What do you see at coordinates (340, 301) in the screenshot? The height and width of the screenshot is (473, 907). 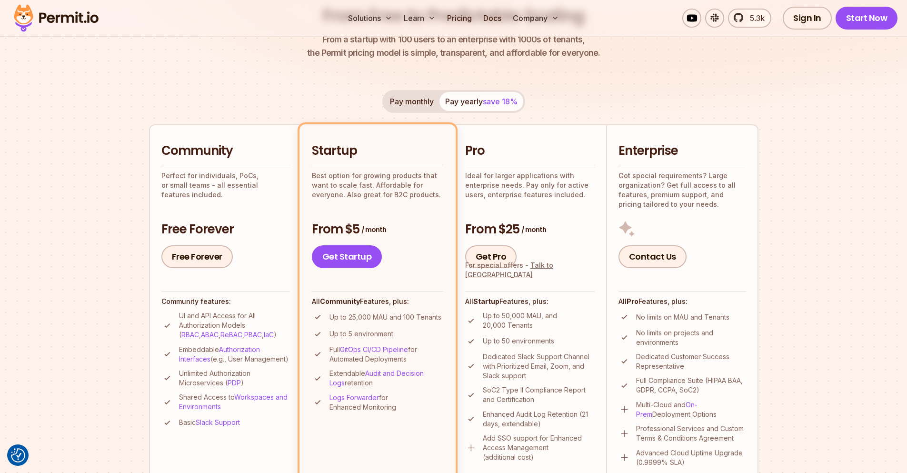 I see `strong: Community` at bounding box center [340, 301].